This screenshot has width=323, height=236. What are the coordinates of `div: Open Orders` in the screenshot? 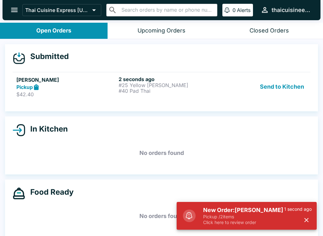 It's located at (54, 31).